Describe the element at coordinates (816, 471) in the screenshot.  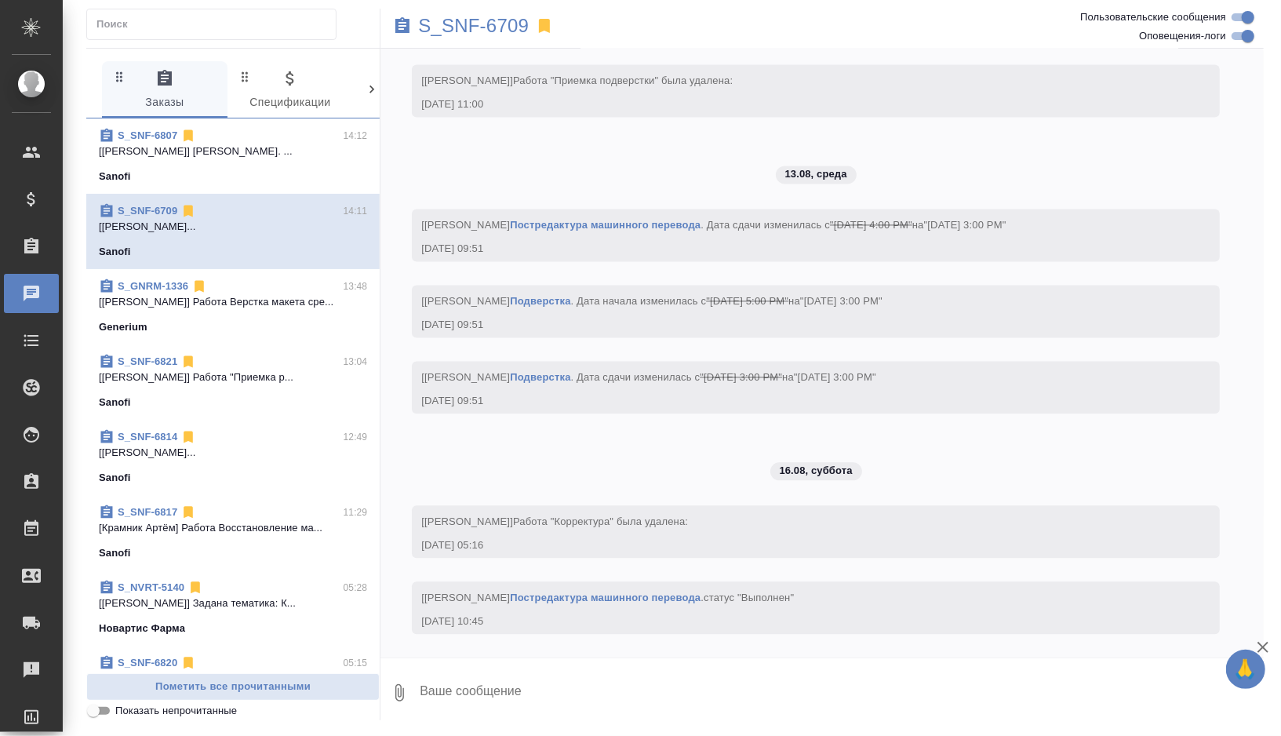
I see `p: 16.08, суббота` at that location.